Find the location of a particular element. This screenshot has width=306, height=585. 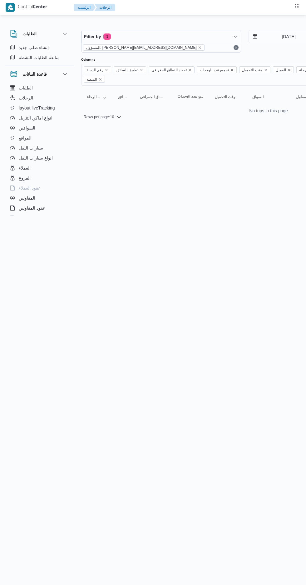

button: رقم الرحلةSorted in descending order is located at coordinates (97, 97).